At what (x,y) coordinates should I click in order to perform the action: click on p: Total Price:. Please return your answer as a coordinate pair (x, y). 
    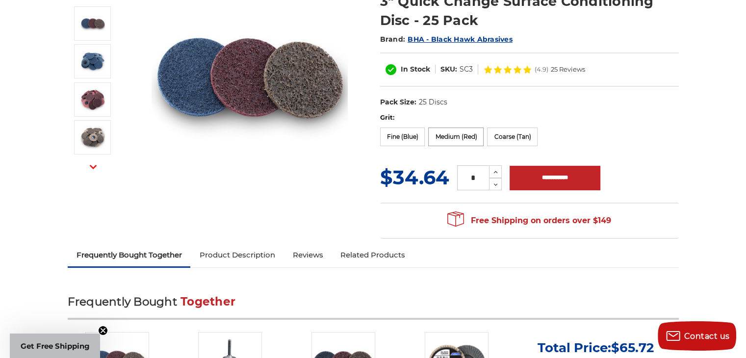
    Looking at the image, I should click on (596, 348).